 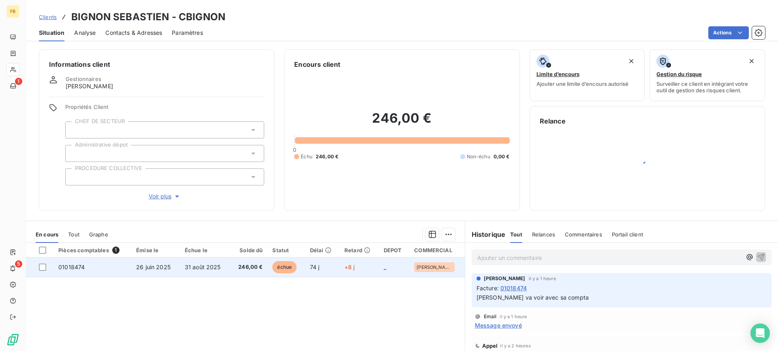 What do you see at coordinates (156, 250) in the screenshot?
I see `div: Émise le` at bounding box center [156, 250].